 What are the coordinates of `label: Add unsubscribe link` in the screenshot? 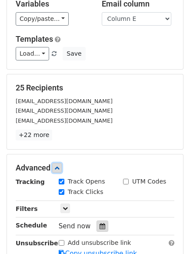 It's located at (99, 242).